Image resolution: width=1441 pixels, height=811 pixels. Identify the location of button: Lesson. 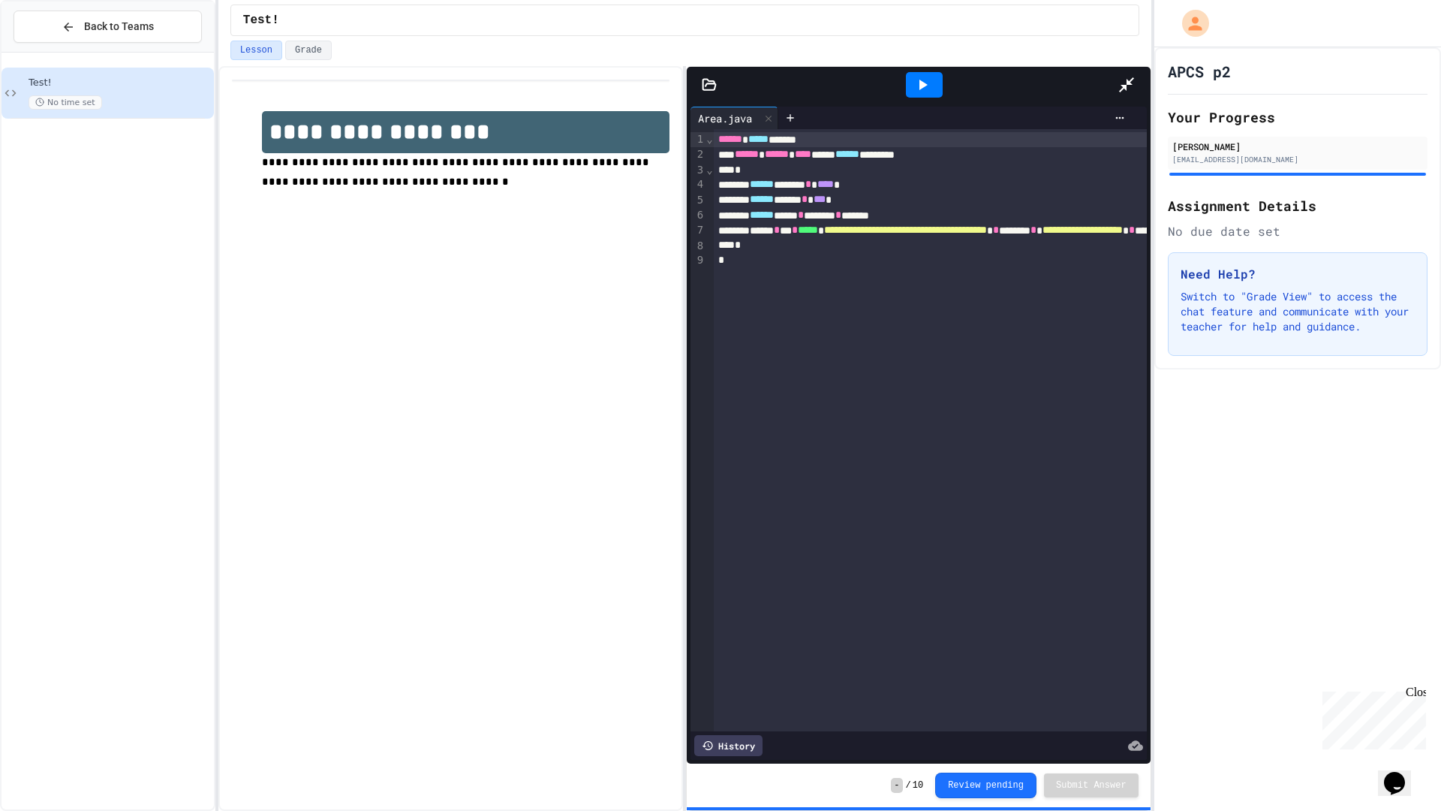
(256, 50).